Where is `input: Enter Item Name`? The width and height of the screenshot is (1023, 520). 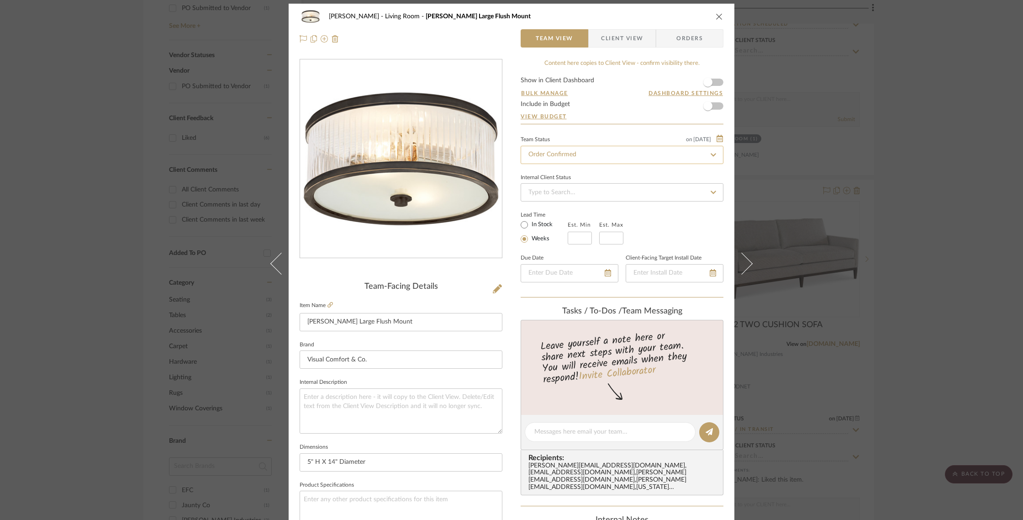
input: Enter Item Name is located at coordinates (401, 322).